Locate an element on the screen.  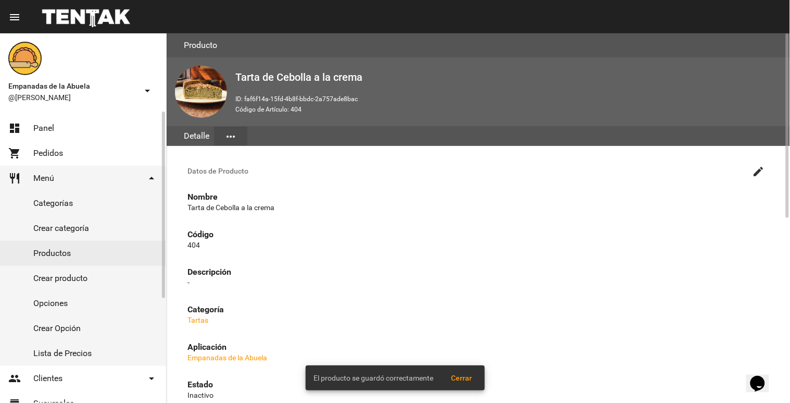
button: Cerrar is located at coordinates (462, 378).